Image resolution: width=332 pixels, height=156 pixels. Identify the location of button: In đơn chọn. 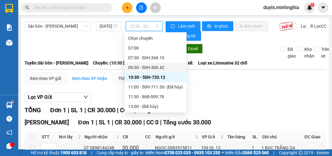
(251, 26).